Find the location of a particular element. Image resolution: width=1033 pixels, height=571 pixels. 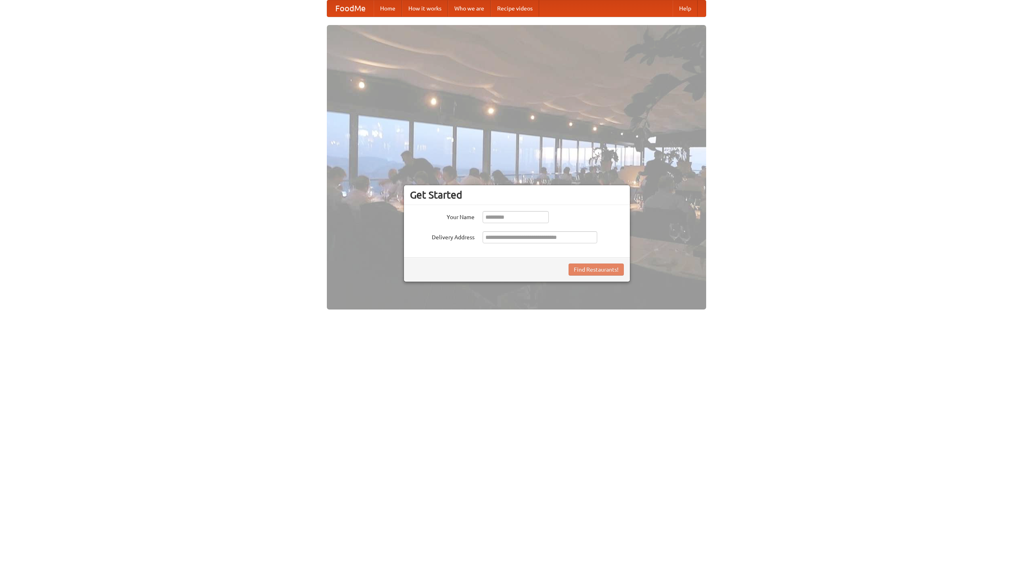

label: Your Name is located at coordinates (442, 216).